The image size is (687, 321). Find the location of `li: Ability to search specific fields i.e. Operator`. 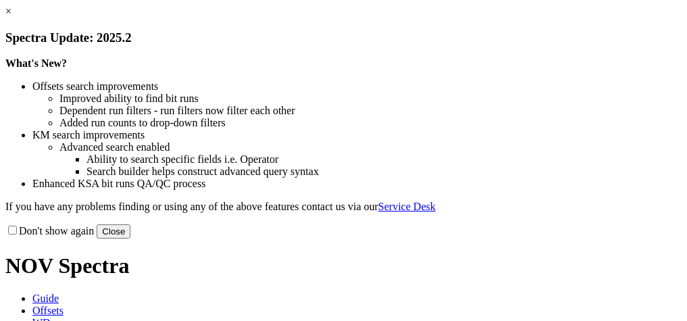

li: Ability to search specific fields i.e. Operator is located at coordinates (383, 159).